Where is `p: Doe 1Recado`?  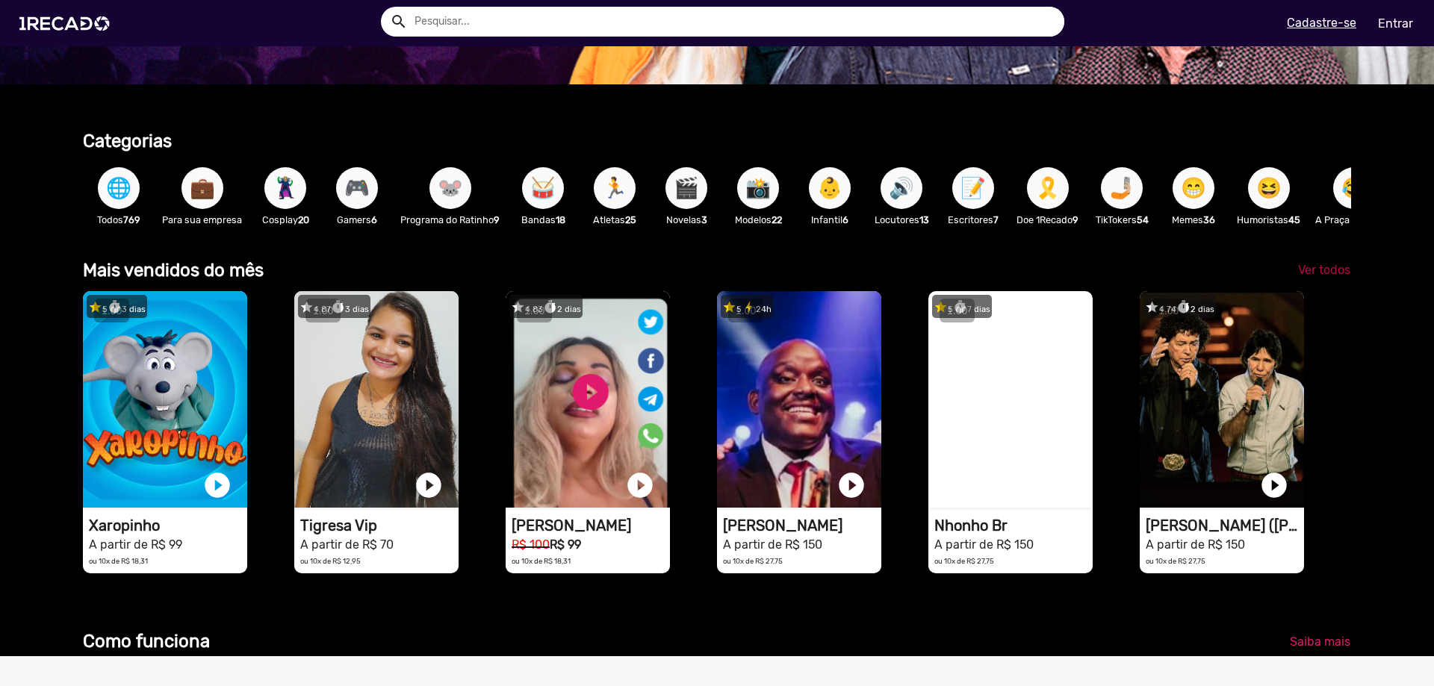 p: Doe 1Recado is located at coordinates (1047, 220).